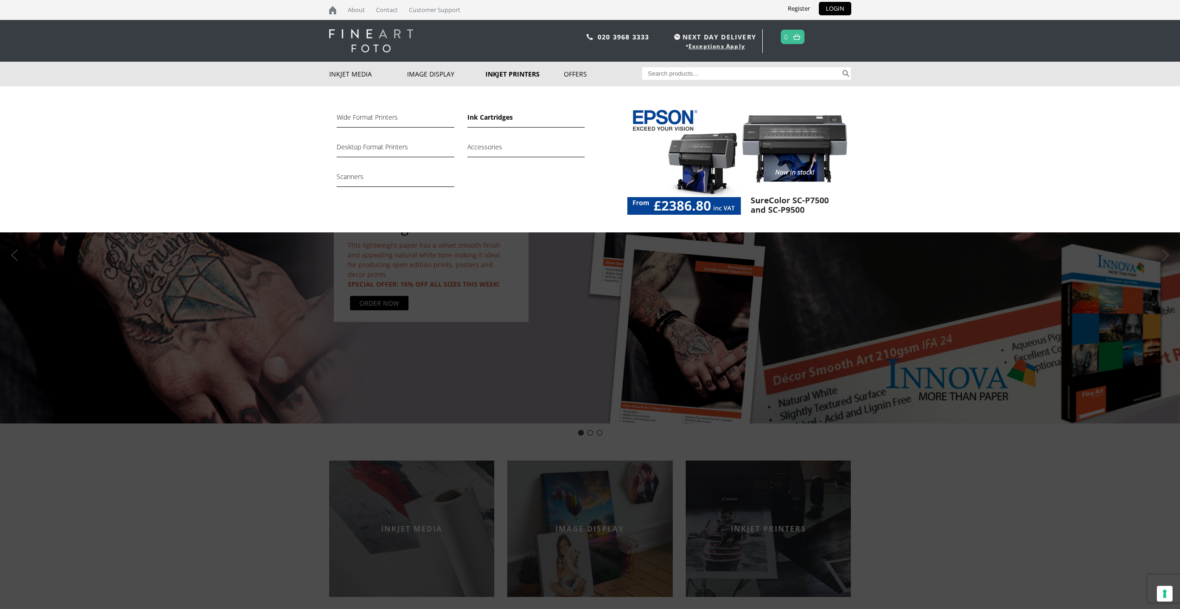 This screenshot has height=609, width=1180. I want to click on a: Ink Cartridges, so click(526, 120).